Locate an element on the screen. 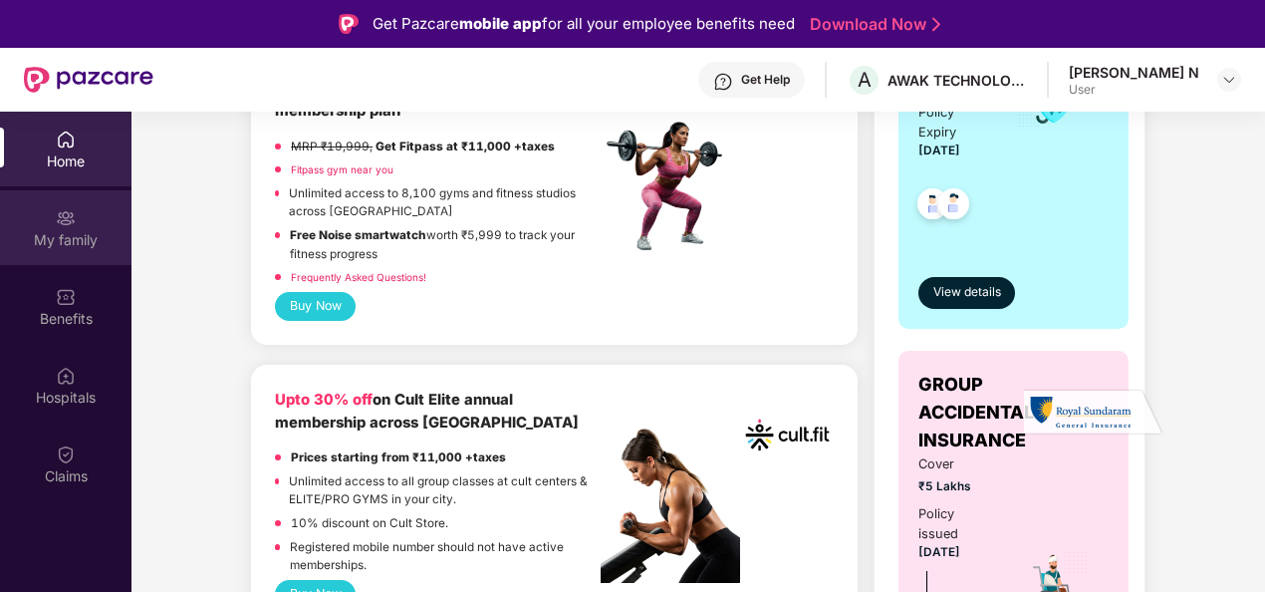  div: Get Pazcare for all your employee benefits need is located at coordinates (584, 24).